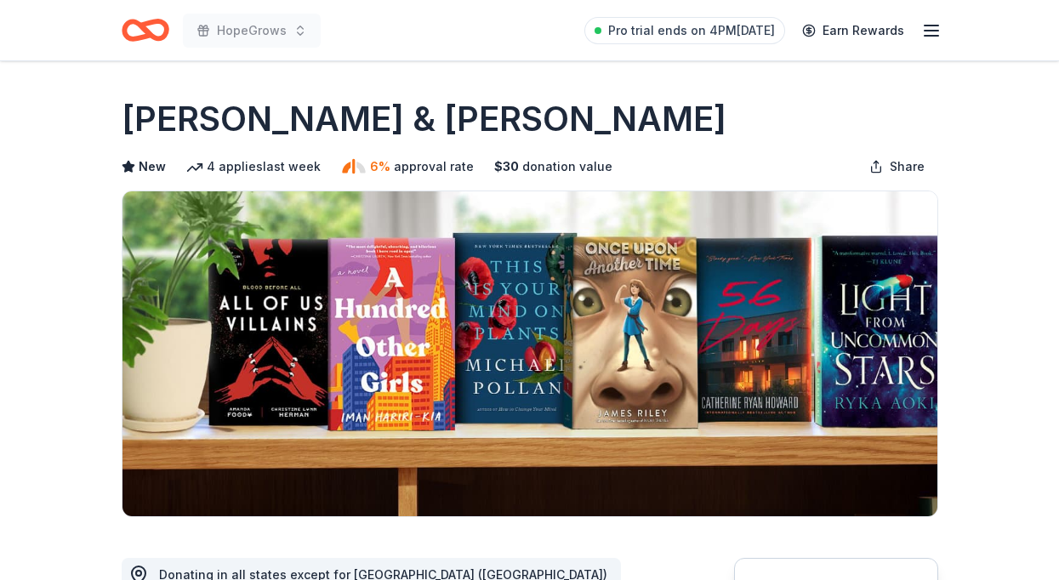  What do you see at coordinates (567, 167) in the screenshot?
I see `span: donation value` at bounding box center [567, 167].